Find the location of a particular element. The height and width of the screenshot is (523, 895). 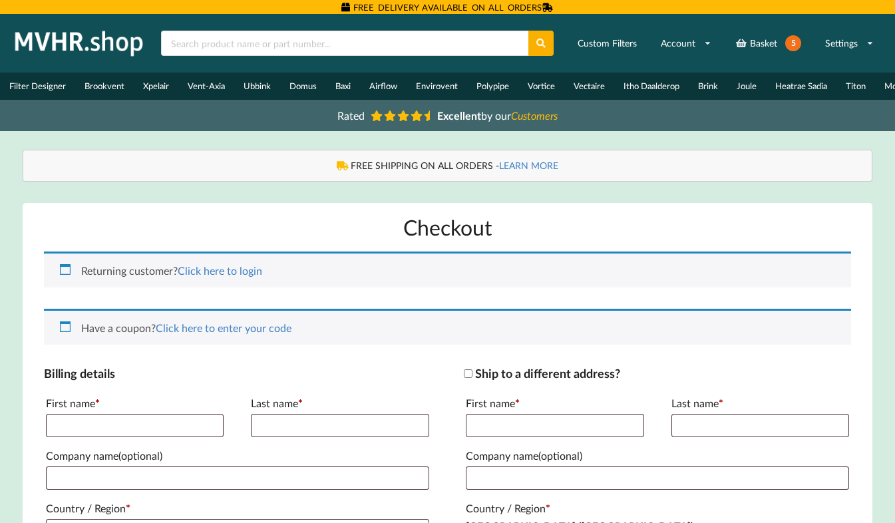

a: Brookvent is located at coordinates (105, 86).